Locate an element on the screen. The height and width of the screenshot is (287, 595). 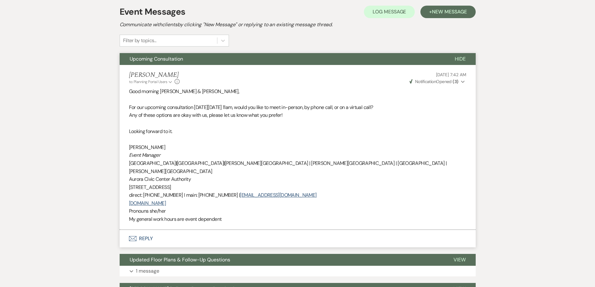
button: Upcoming Consultation is located at coordinates (282, 59).